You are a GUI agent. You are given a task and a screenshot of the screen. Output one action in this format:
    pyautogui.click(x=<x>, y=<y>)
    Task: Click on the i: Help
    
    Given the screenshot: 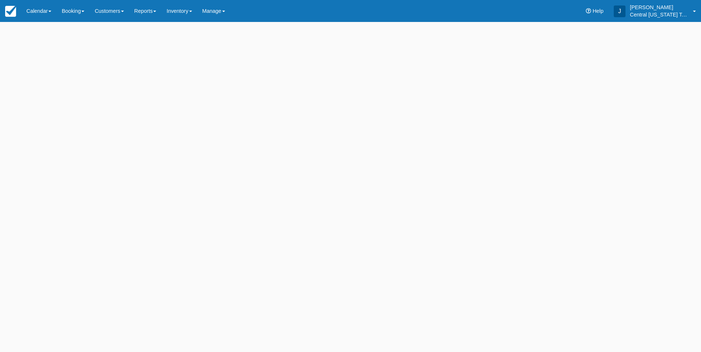 What is the action you would take?
    pyautogui.click(x=588, y=11)
    